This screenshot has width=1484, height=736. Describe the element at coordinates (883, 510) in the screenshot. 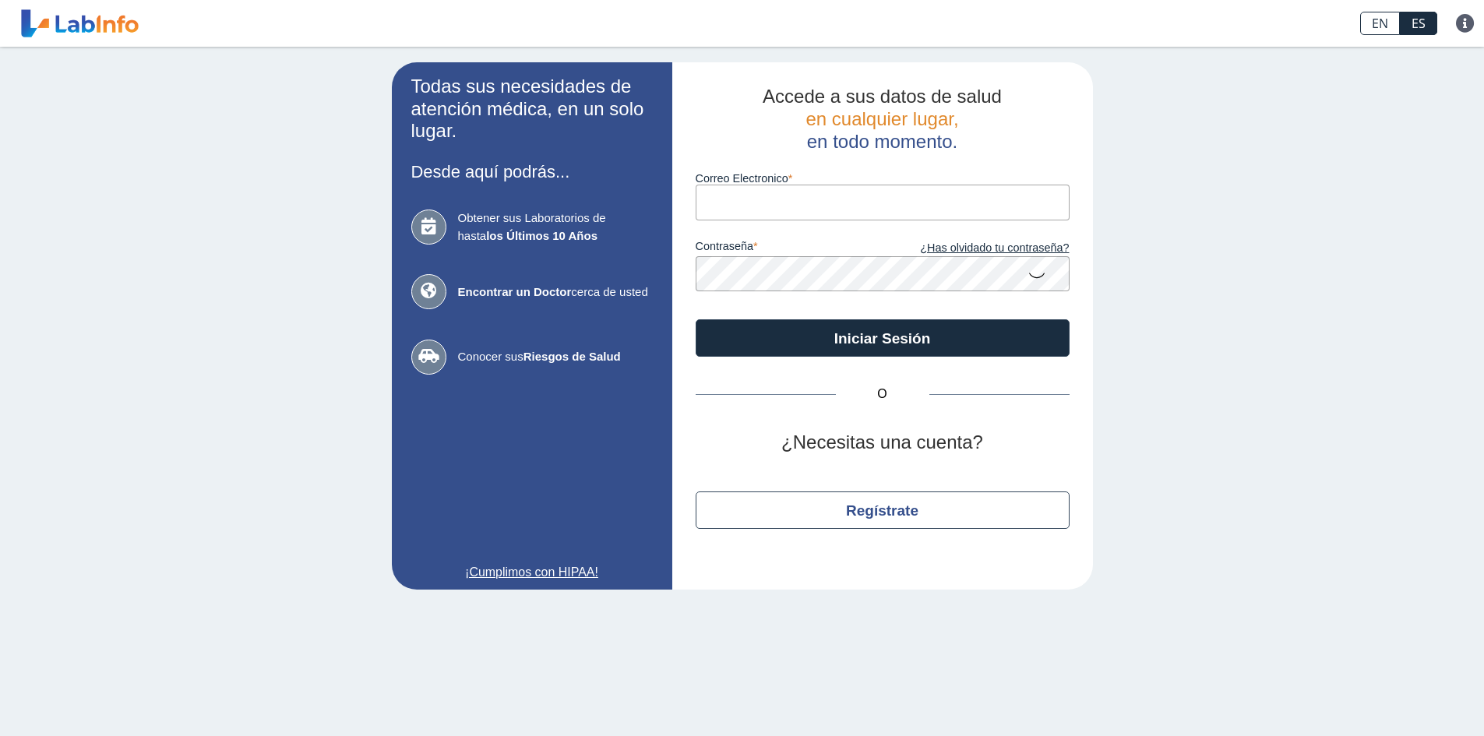

I see `button: Regístrate` at that location.